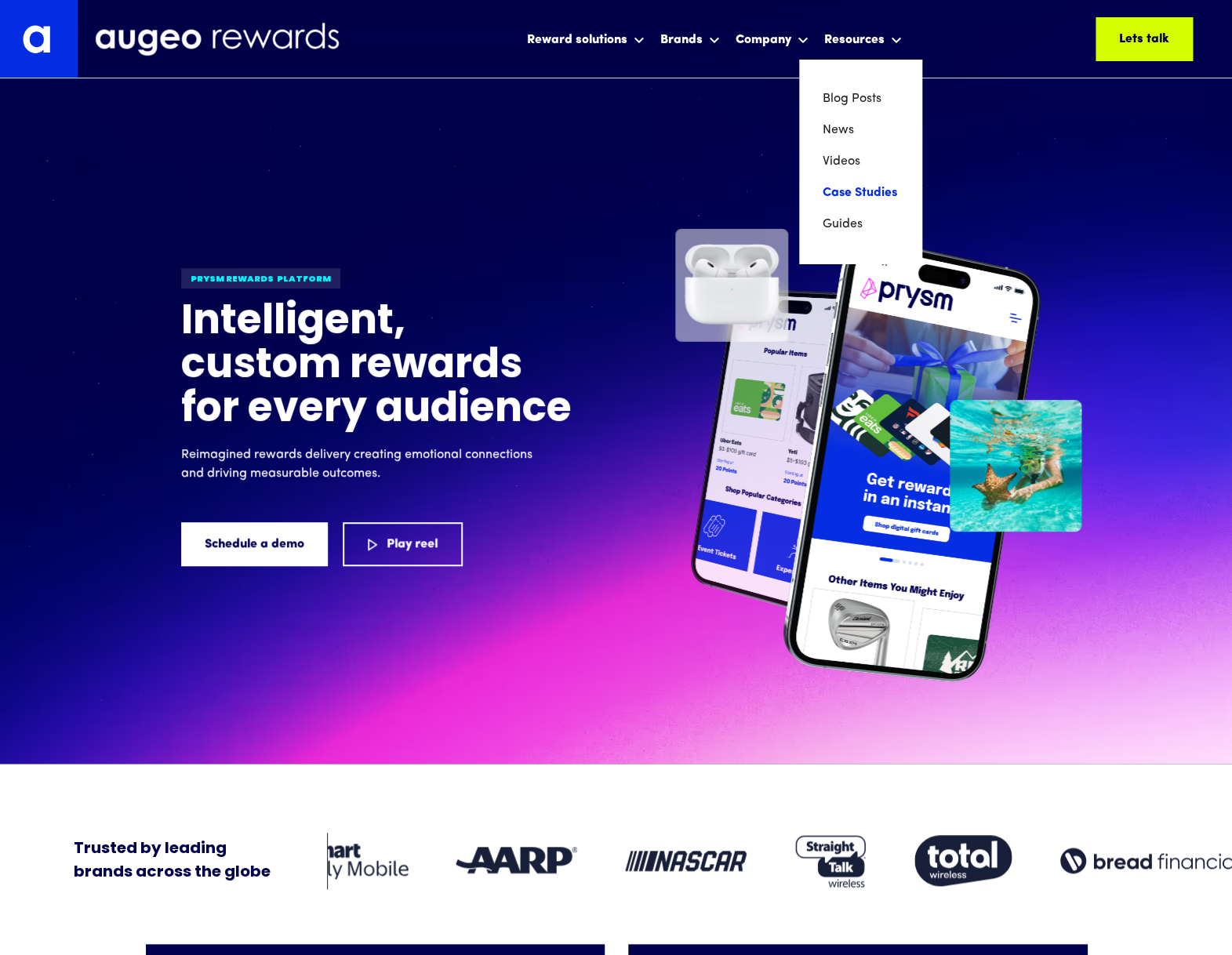 The height and width of the screenshot is (955, 1232). I want to click on a: Lets talk, so click(1144, 39).